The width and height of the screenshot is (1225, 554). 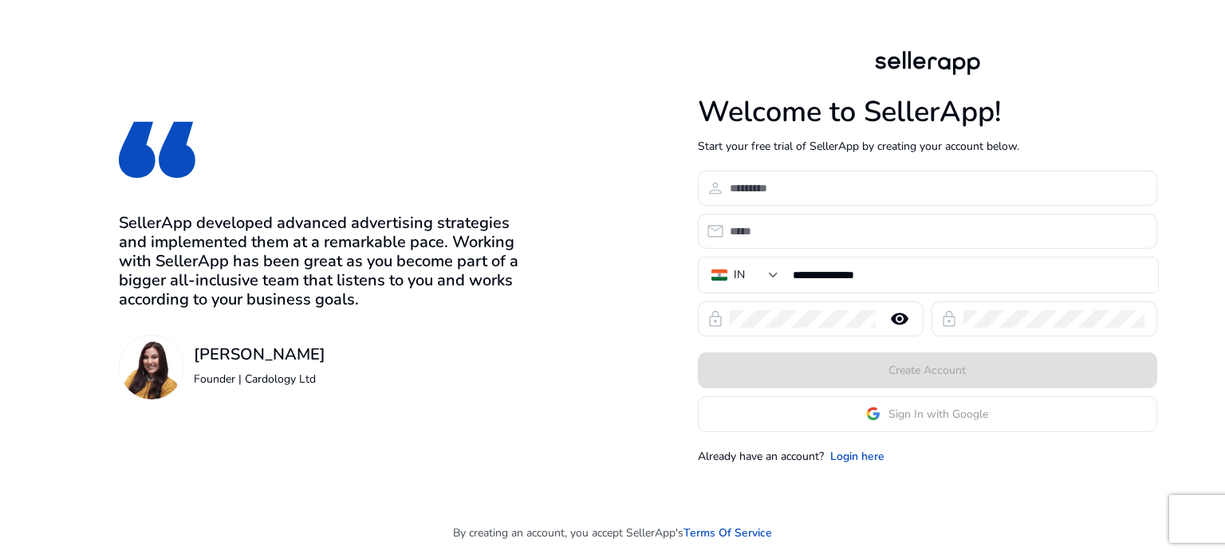 What do you see at coordinates (715, 231) in the screenshot?
I see `span: email` at bounding box center [715, 231].